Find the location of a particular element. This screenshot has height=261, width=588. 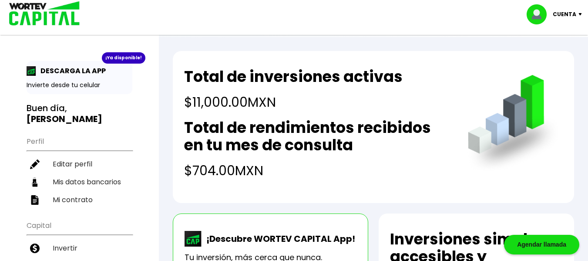

li: Mis datos bancarios is located at coordinates (79, 181).